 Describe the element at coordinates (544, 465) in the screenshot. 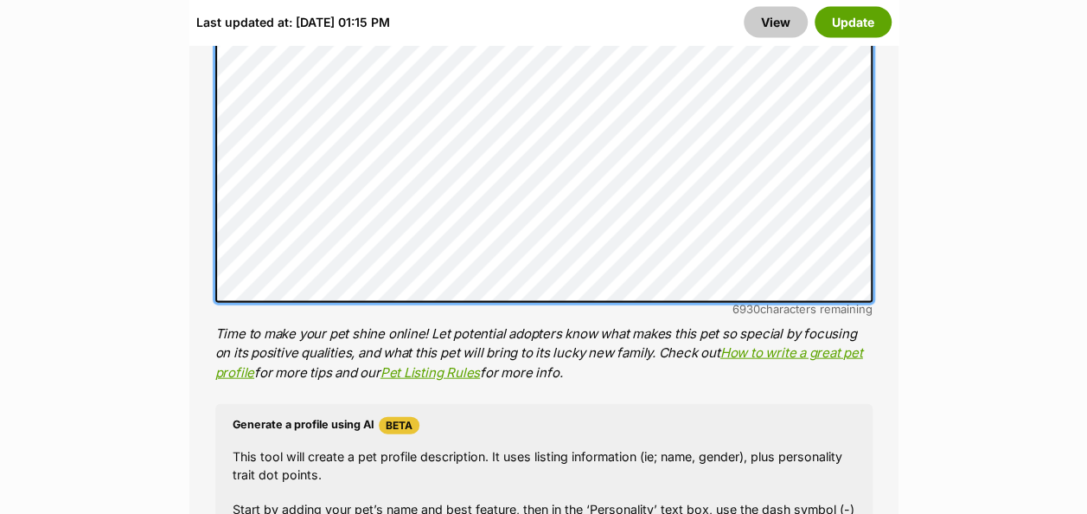

I see `p: This tool will create a pet profile description. It uses listing information (ie; name, gender), ...` at that location.